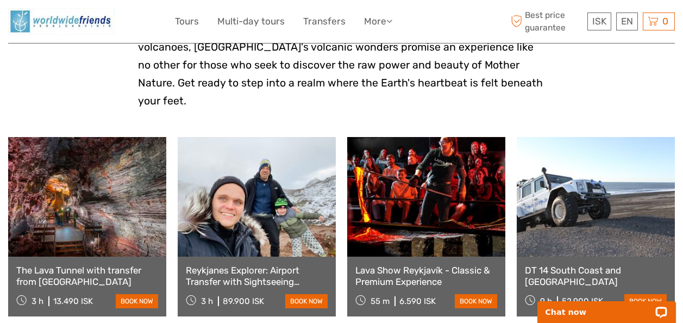 The height and width of the screenshot is (323, 683). What do you see at coordinates (131, 23) in the screenshot?
I see `button: Open LiveChat chat widget` at bounding box center [131, 23].